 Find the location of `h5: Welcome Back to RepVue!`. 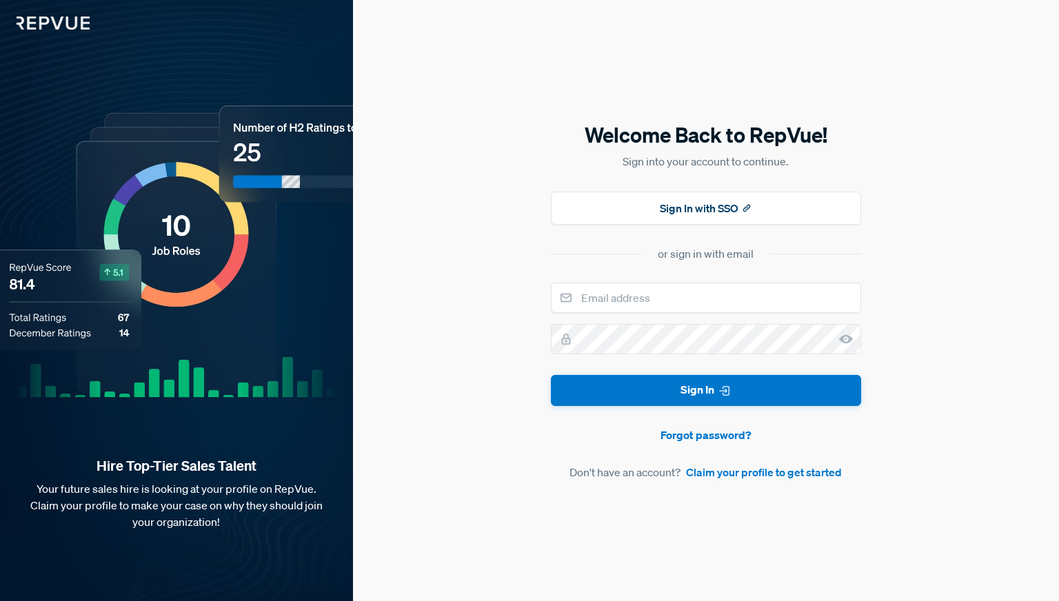

h5: Welcome Back to RepVue! is located at coordinates (706, 135).